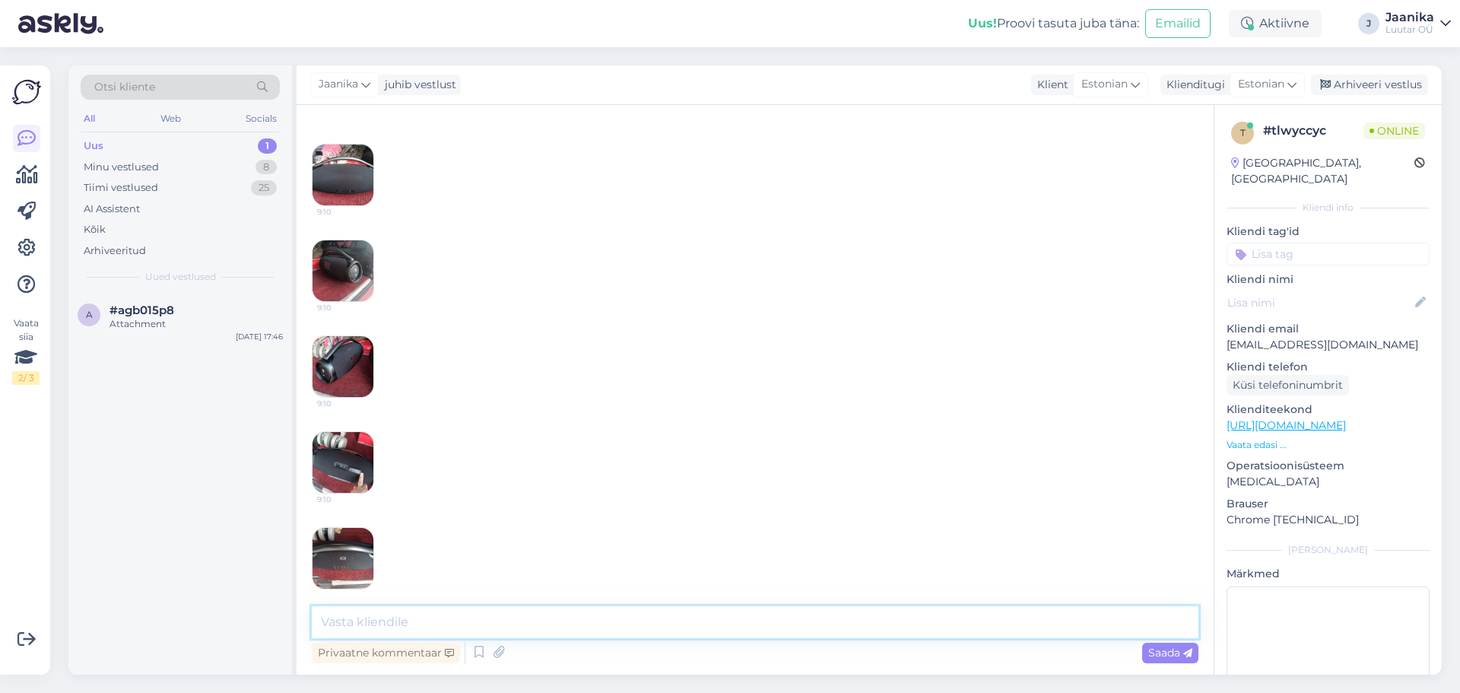  I want to click on span: #agb015p8, so click(141, 310).